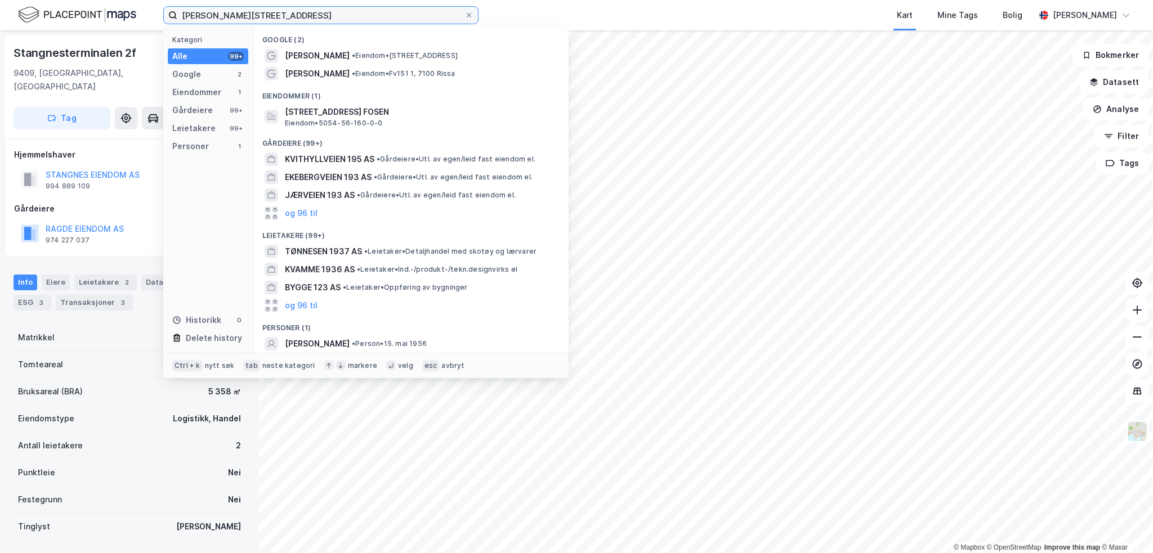 The width and height of the screenshot is (1153, 553). I want to click on span: Leietaker • Ind.-/produkt-/tekn.designvirks el, so click(437, 270).